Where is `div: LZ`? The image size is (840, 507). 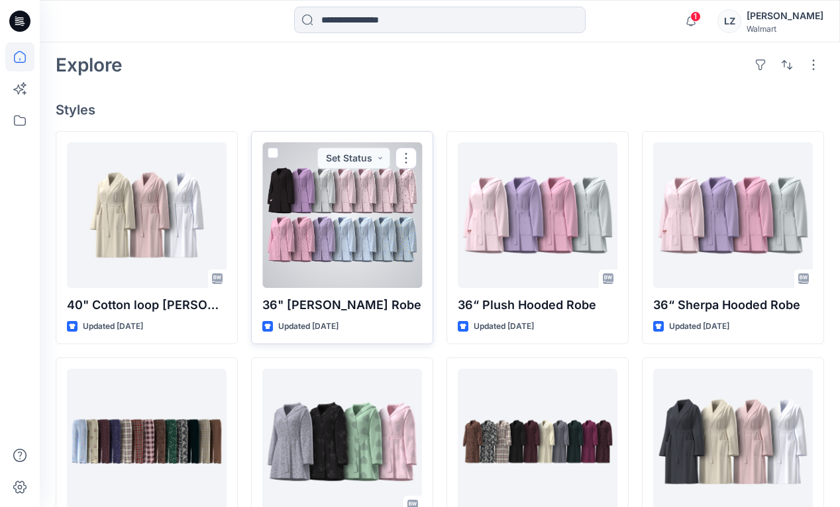 div: LZ is located at coordinates (729, 21).